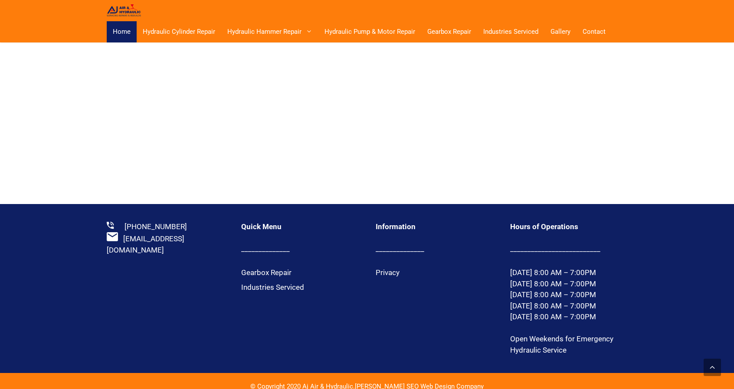  What do you see at coordinates (395, 227) in the screenshot?
I see `strong: Information` at bounding box center [395, 227].